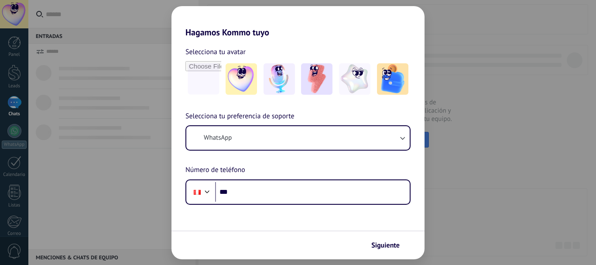 Image resolution: width=596 pixels, height=265 pixels. What do you see at coordinates (298, 138) in the screenshot?
I see `button: WhatsApp` at bounding box center [298, 138].